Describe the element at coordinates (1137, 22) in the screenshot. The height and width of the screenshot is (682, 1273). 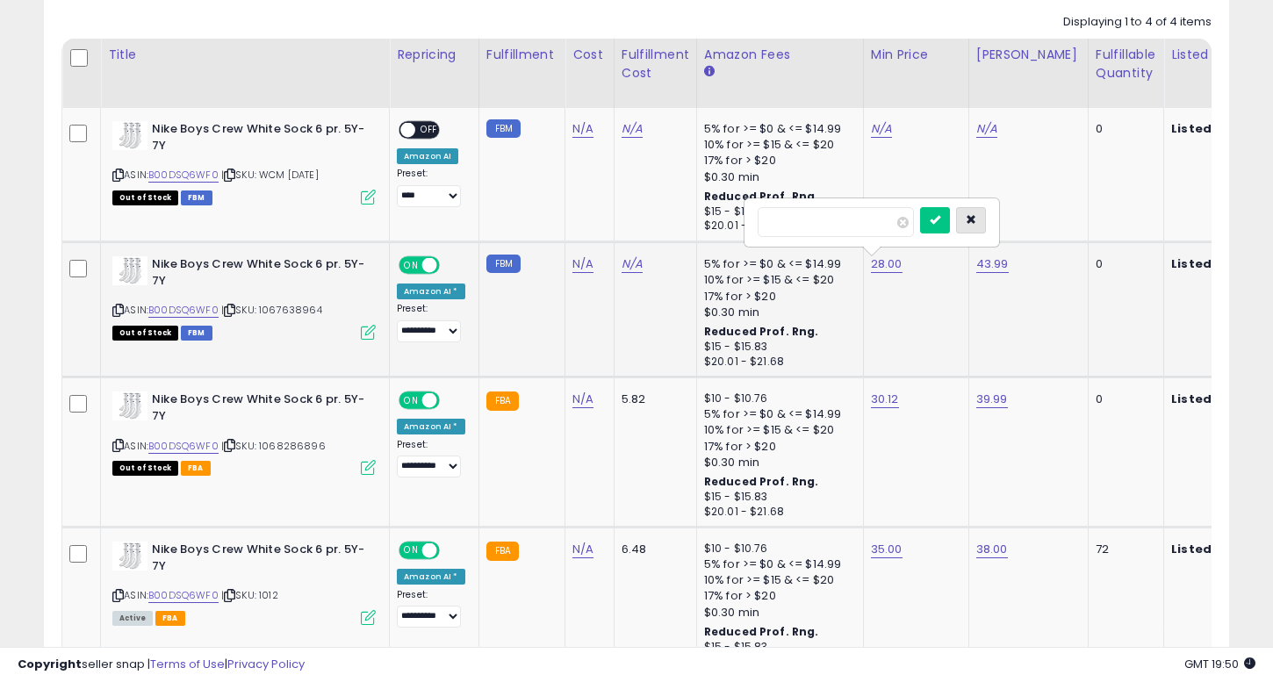
I see `div: Displaying 1 to 4 of 4 items` at that location.